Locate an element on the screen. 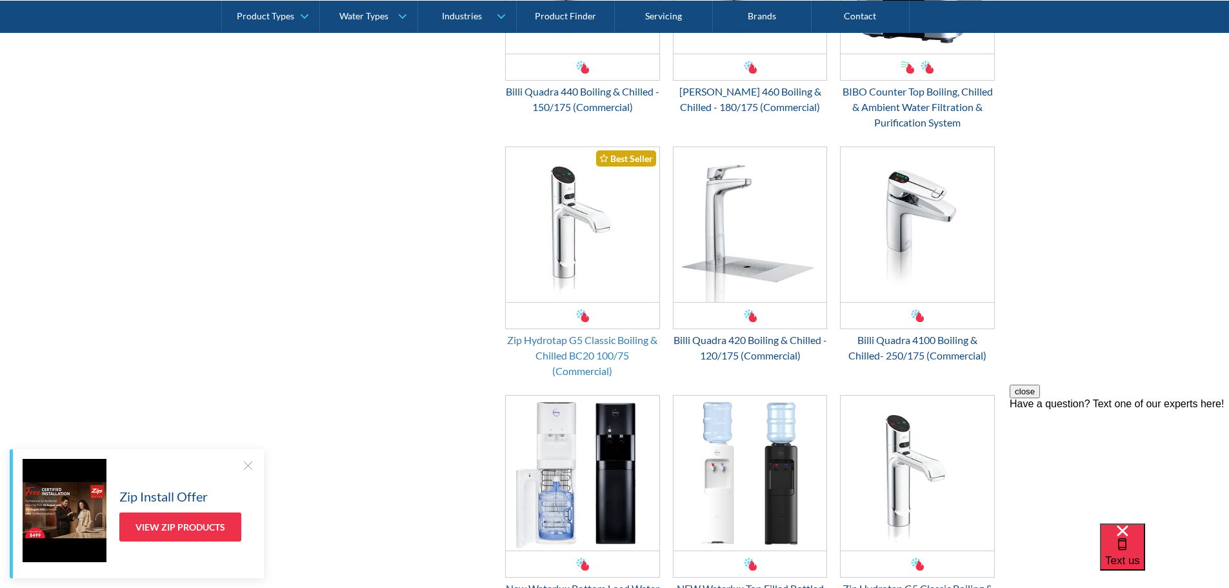 Image resolution: width=1229 pixels, height=588 pixels. img: NEW Waterlux Top Filled Bottled Water Cooler, Chilled & Hot Floor Standing - B26CH is located at coordinates (750, 473).